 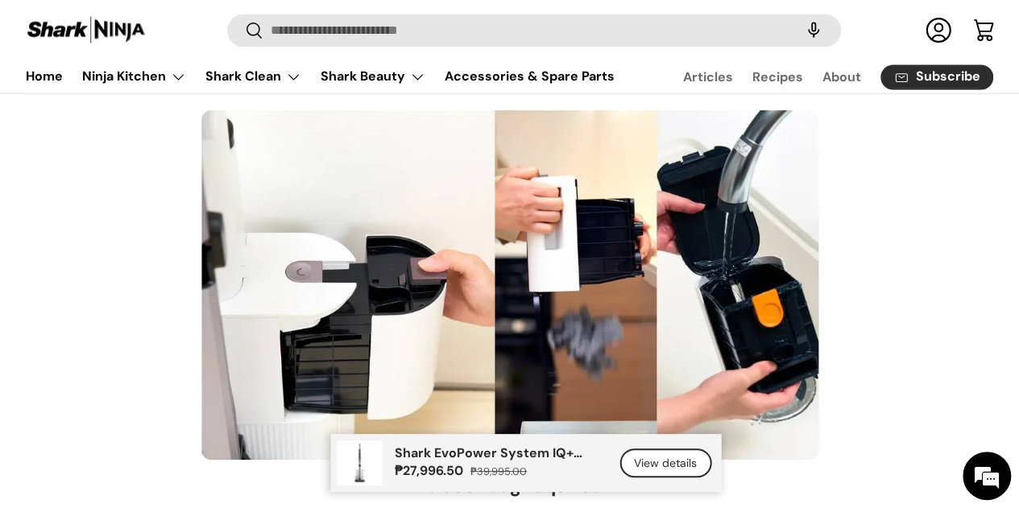 What do you see at coordinates (320, 77) in the screenshot?
I see `nav: Primary` at bounding box center [320, 77].